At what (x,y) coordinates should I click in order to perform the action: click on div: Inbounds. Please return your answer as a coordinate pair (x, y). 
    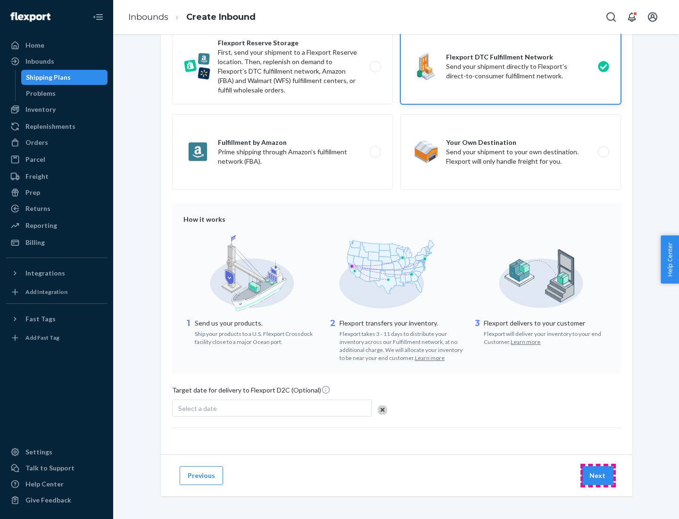
    Looking at the image, I should click on (40, 61).